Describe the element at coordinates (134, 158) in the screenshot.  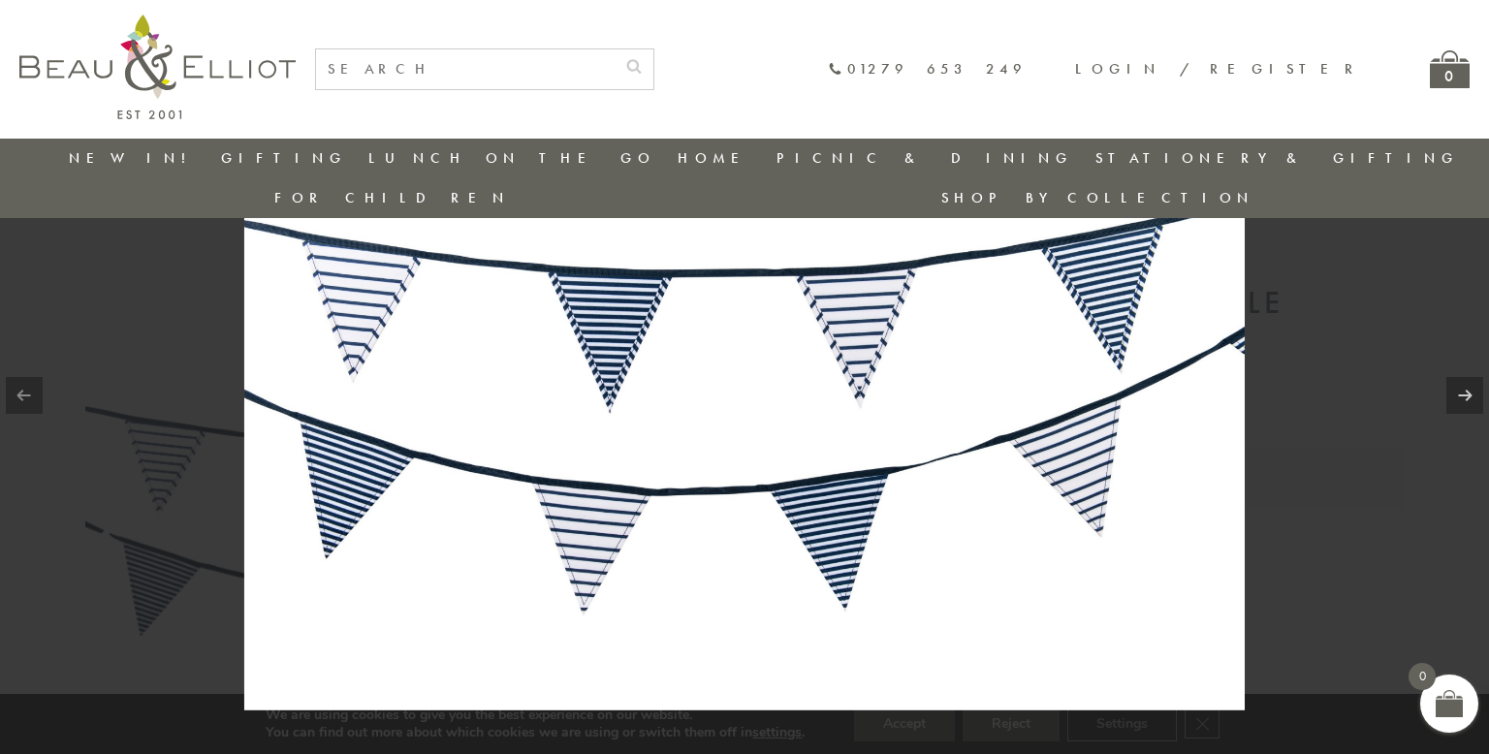
I see `a: New in!` at that location.